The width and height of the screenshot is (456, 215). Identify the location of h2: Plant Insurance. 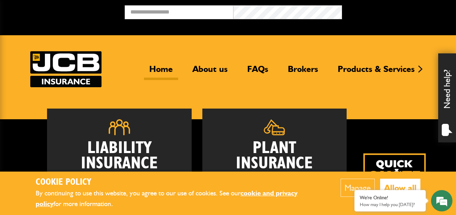
(275, 156).